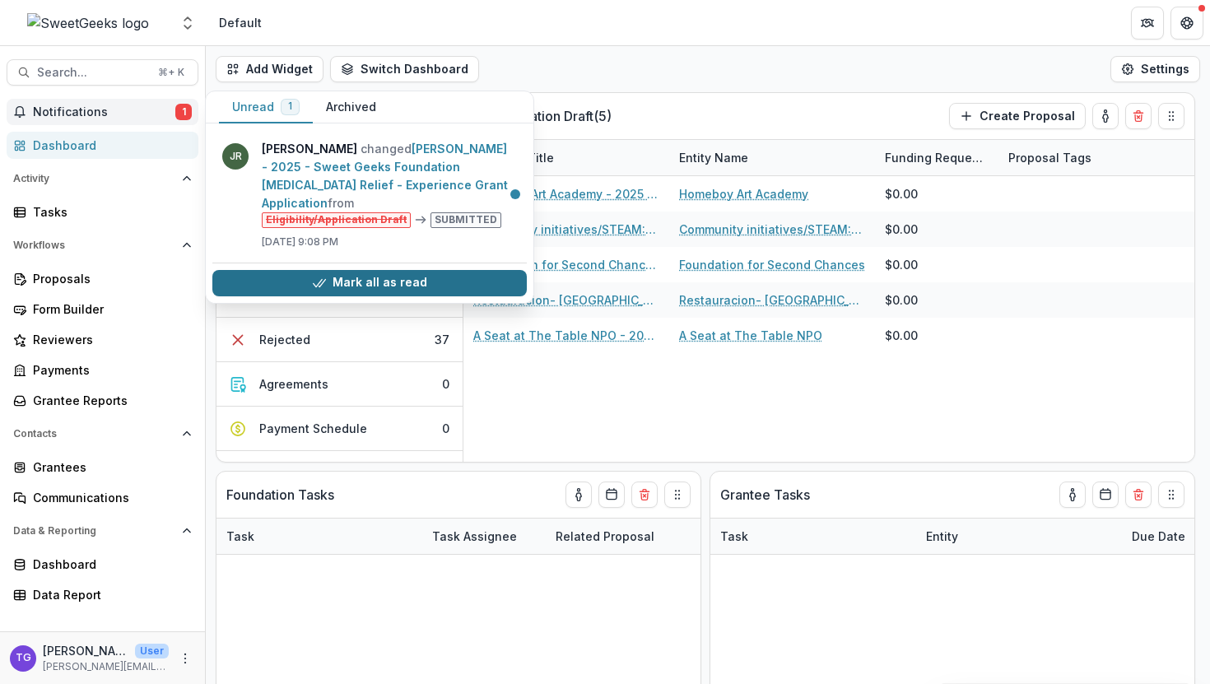 The image size is (1210, 684). I want to click on div: Default, so click(240, 22).